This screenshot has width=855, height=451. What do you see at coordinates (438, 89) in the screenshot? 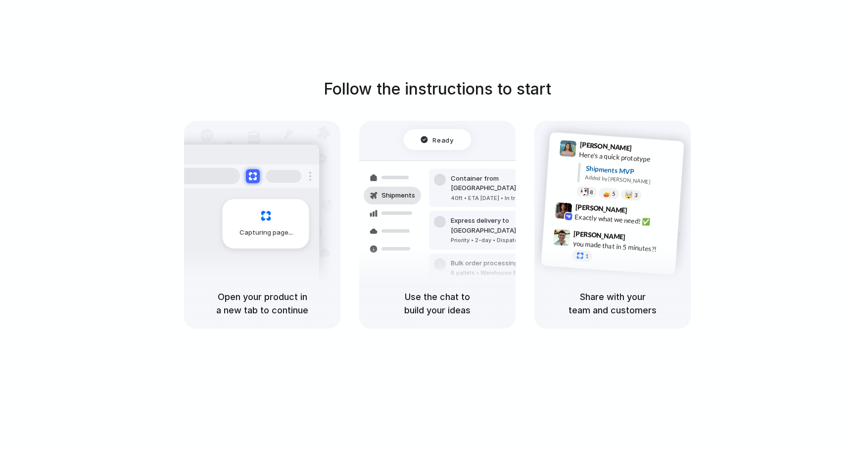
I see `h1: Follow the instructions to start` at bounding box center [438, 89].